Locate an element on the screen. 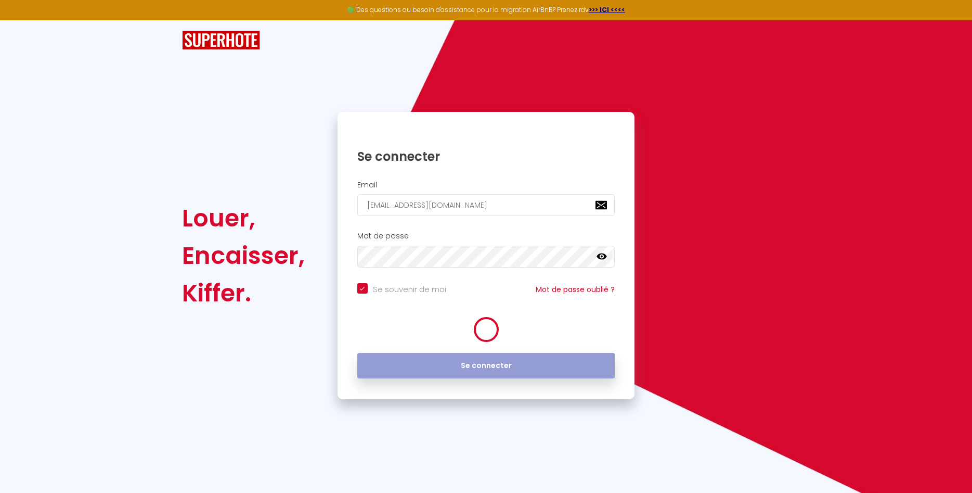 The width and height of the screenshot is (972, 493). img: SuperHote logo is located at coordinates (221, 40).